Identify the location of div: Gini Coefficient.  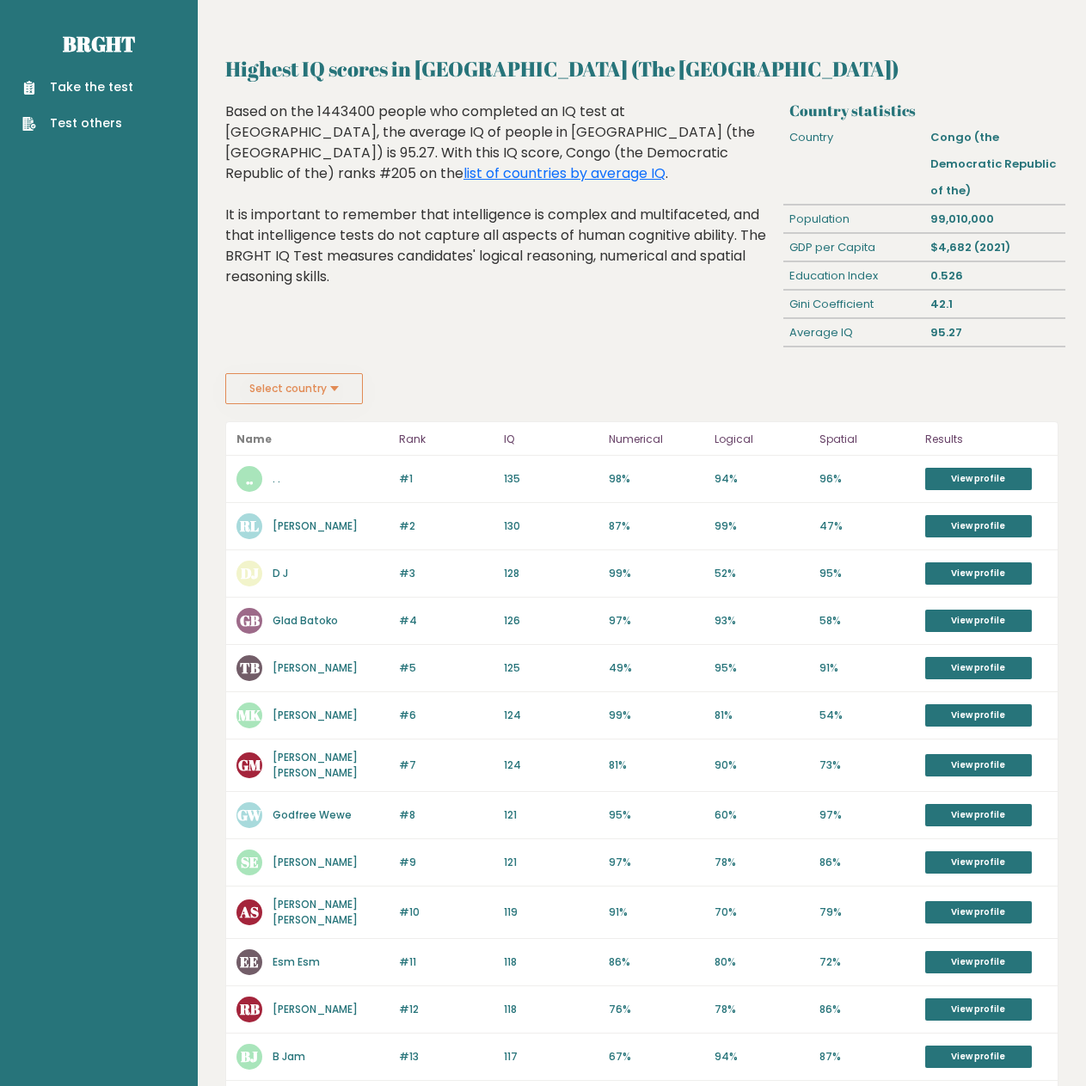
(854, 305).